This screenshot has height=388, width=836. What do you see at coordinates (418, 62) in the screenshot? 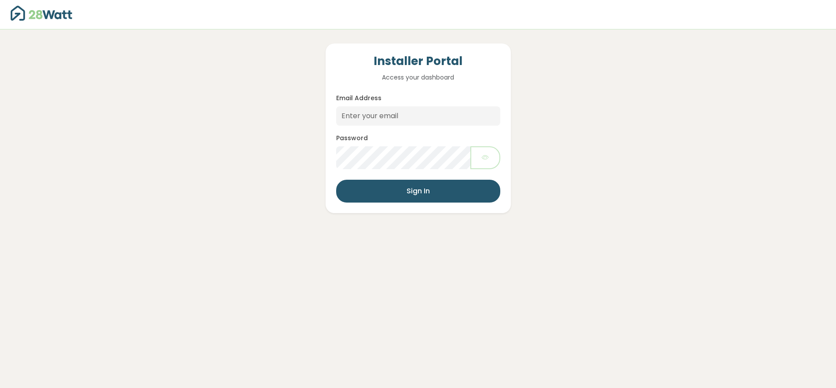
I see `h4: Installer Portal` at bounding box center [418, 62].